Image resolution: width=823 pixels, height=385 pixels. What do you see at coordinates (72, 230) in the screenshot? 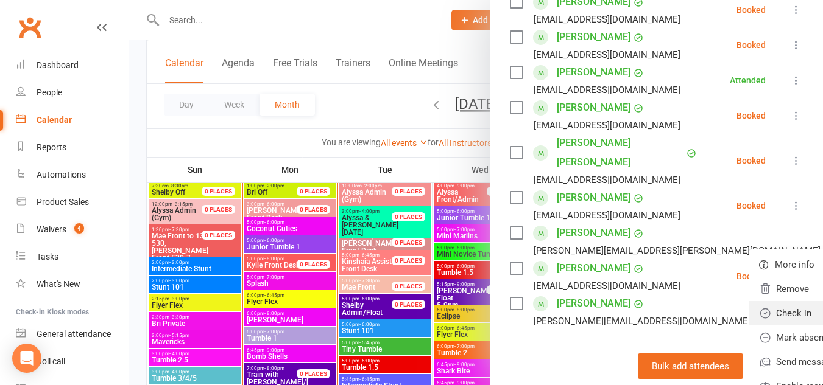
I see `a: Waivers 4` at bounding box center [72, 230].